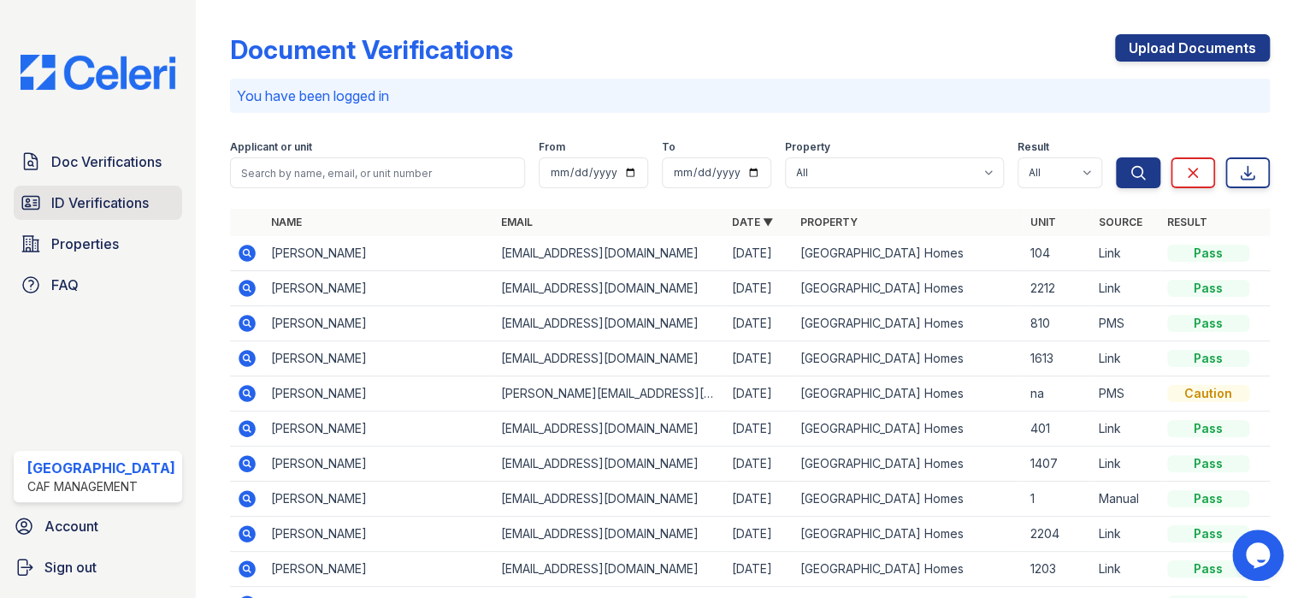 The height and width of the screenshot is (598, 1304). Describe the element at coordinates (1058, 393) in the screenshot. I see `td: na` at that location.